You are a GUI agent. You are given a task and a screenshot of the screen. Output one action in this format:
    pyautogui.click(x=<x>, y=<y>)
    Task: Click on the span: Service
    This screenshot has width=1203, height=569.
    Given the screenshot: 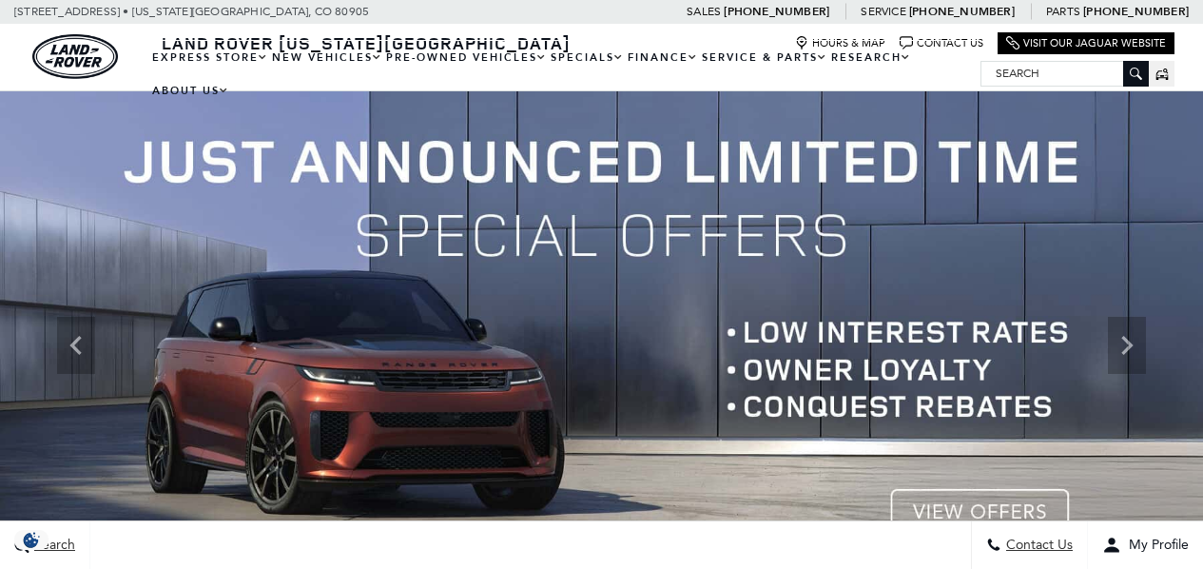 What is the action you would take?
    pyautogui.click(x=883, y=11)
    